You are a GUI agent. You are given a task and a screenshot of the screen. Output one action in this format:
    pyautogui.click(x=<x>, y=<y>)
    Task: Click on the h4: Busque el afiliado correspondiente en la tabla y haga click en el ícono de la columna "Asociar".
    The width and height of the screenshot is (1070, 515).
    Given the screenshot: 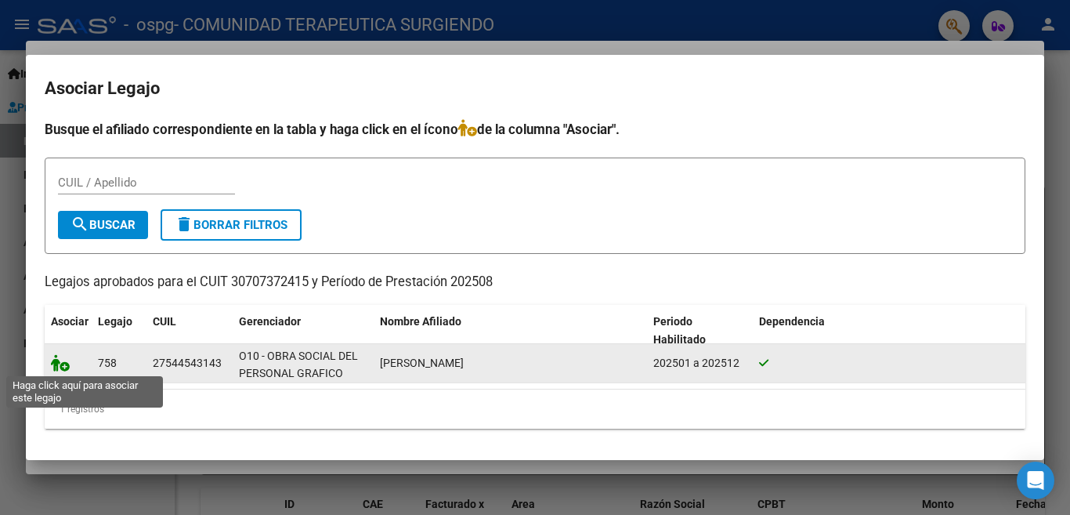 What is the action you would take?
    pyautogui.click(x=535, y=129)
    